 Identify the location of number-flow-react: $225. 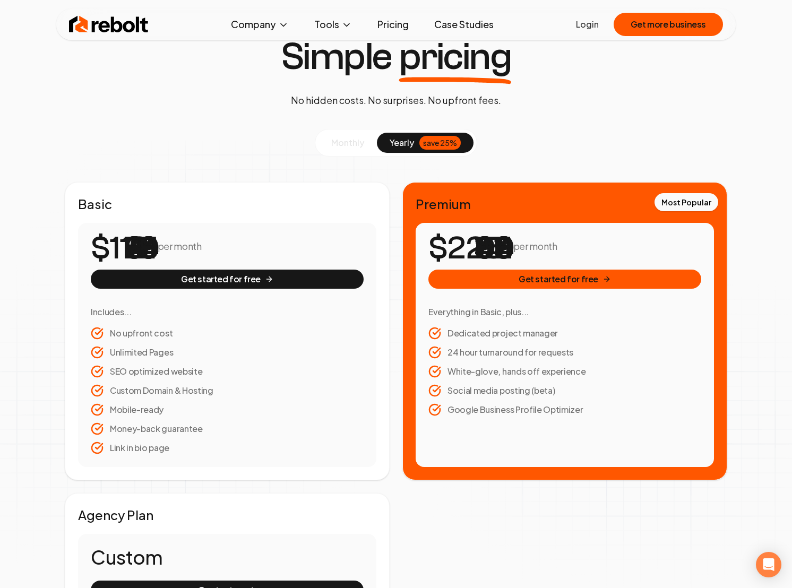
(465, 248).